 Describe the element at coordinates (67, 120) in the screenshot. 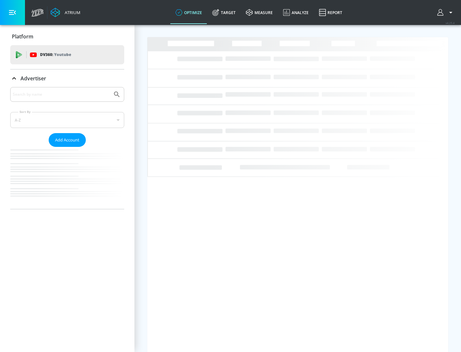

I see `div: A-Z` at that location.